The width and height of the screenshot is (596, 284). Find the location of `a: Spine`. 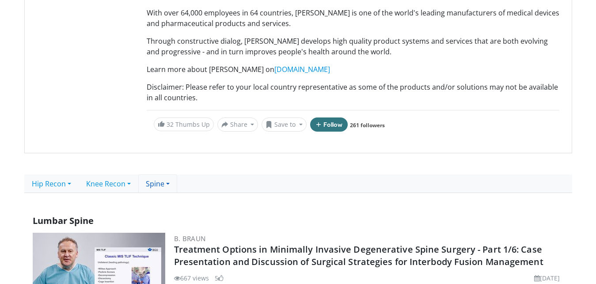

a: Spine is located at coordinates (158, 184).